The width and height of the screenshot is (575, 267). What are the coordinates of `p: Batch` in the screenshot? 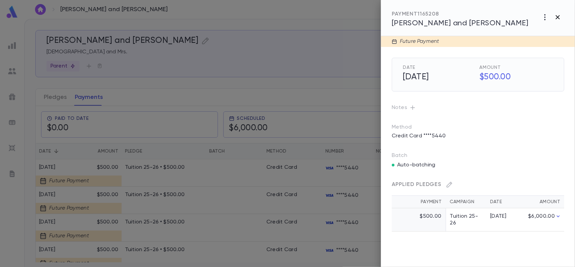 It's located at (478, 155).